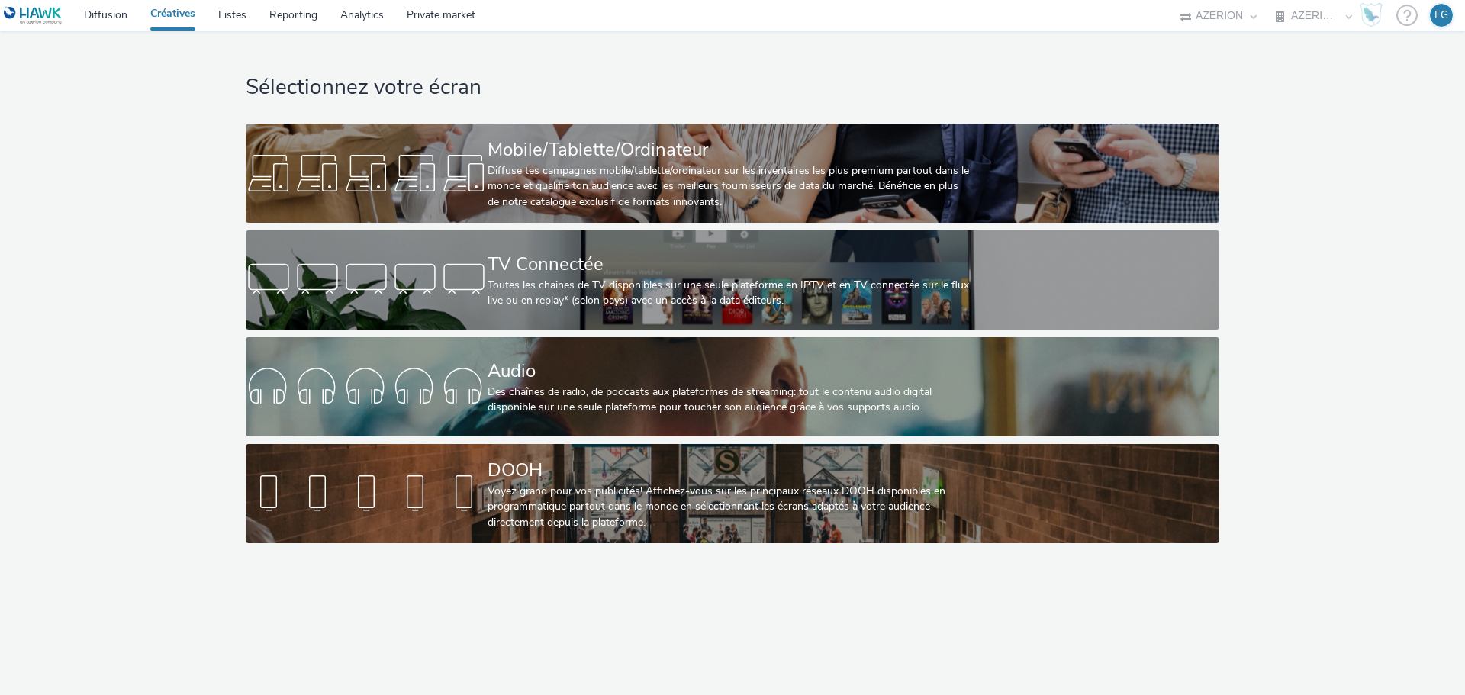  What do you see at coordinates (729, 186) in the screenshot?
I see `div: Diffuse tes campagnes mobile/tablette/ordinateur sur les inventaires les plus premium partout dan...` at bounding box center [729, 186].